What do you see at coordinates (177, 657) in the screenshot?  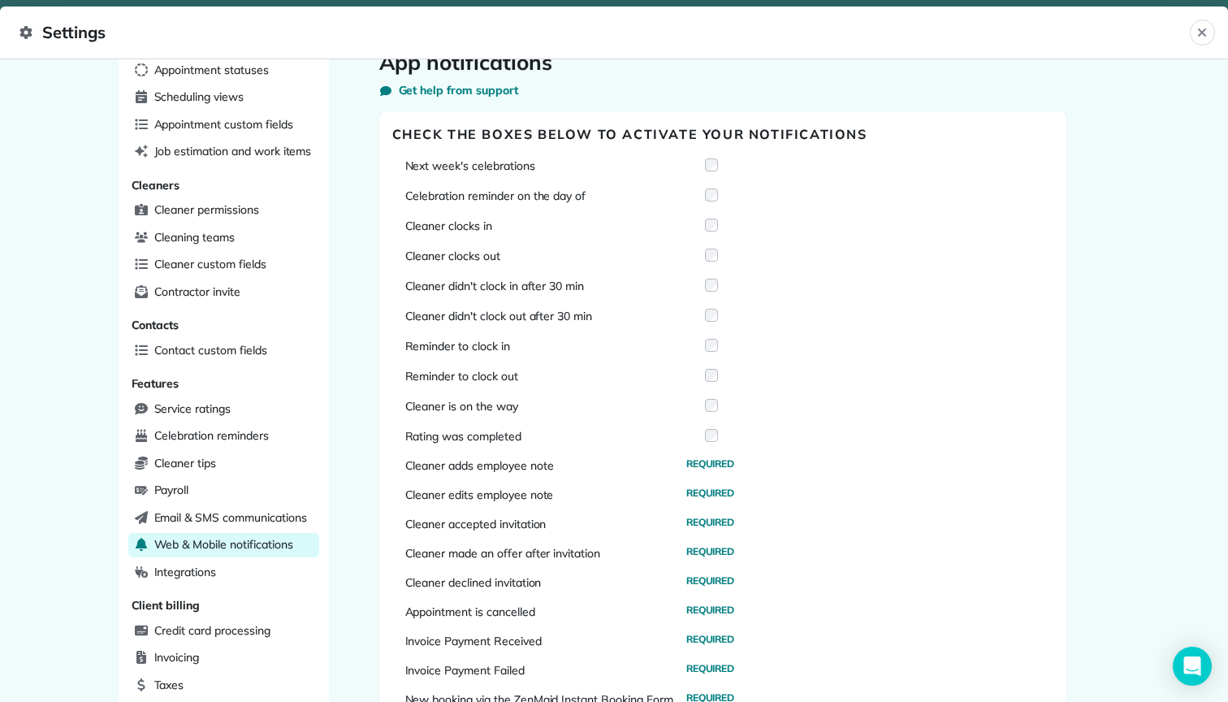 I see `span: Invoicing` at bounding box center [177, 657].